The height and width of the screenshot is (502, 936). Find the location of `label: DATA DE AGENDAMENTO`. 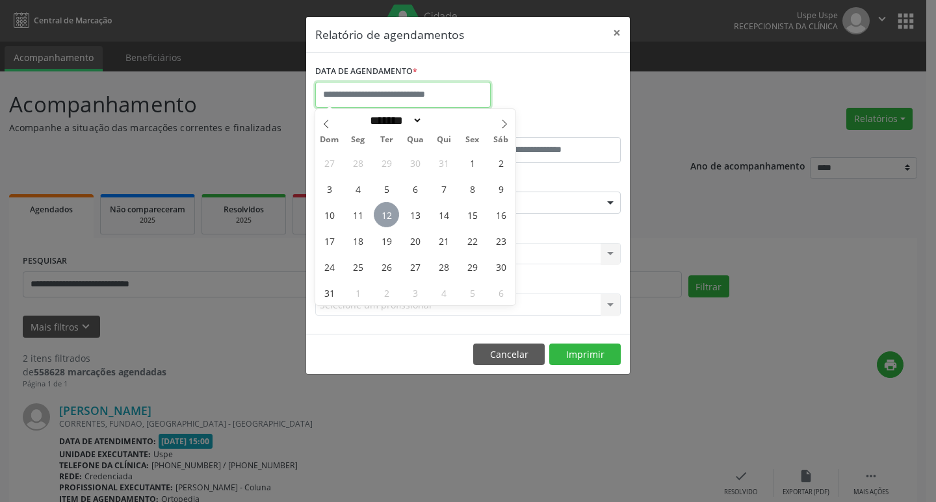

label: DATA DE AGENDAMENTO is located at coordinates (366, 71).